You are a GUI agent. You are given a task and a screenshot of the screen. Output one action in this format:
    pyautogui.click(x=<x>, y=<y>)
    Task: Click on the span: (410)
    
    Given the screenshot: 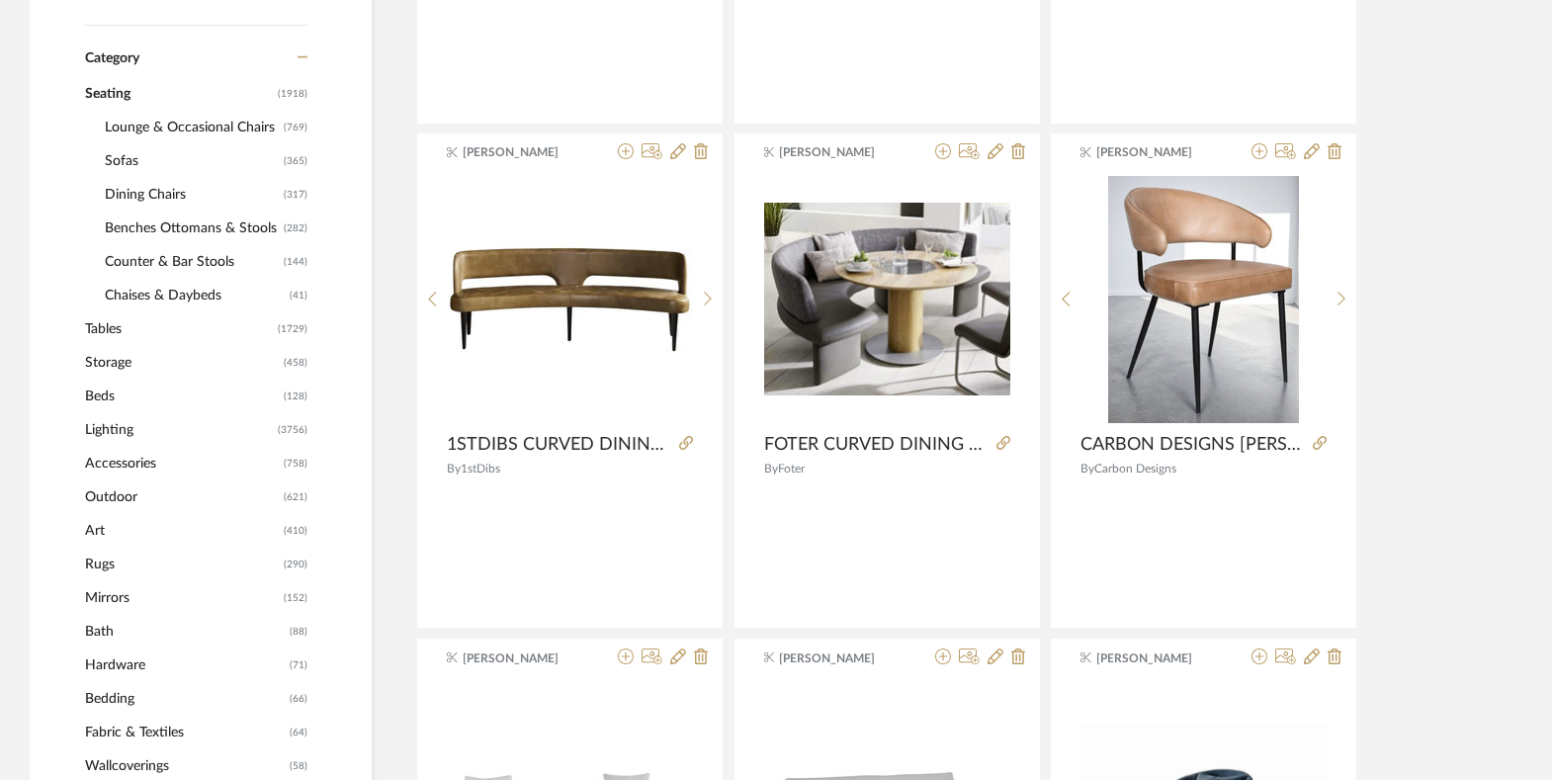 What is the action you would take?
    pyautogui.click(x=296, y=531)
    